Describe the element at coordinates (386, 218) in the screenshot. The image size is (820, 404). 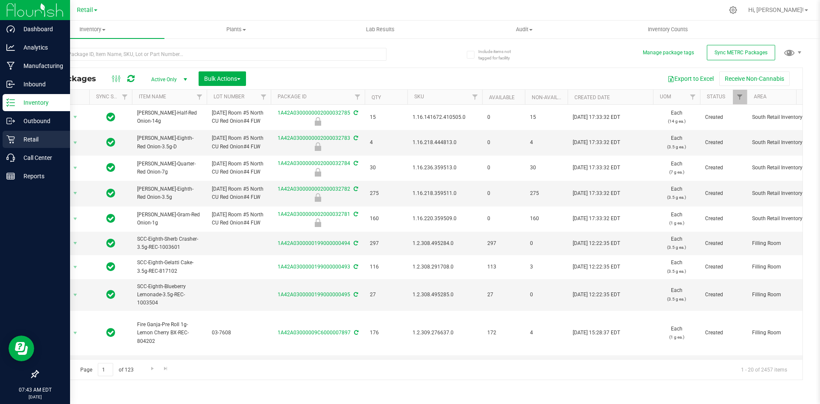
I see `span: 160` at that location.